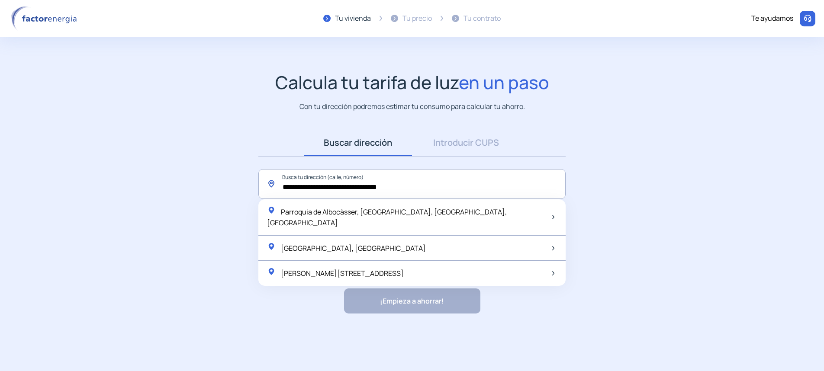 Image resolution: width=824 pixels, height=371 pixels. I want to click on div: Te ayudamos, so click(772, 19).